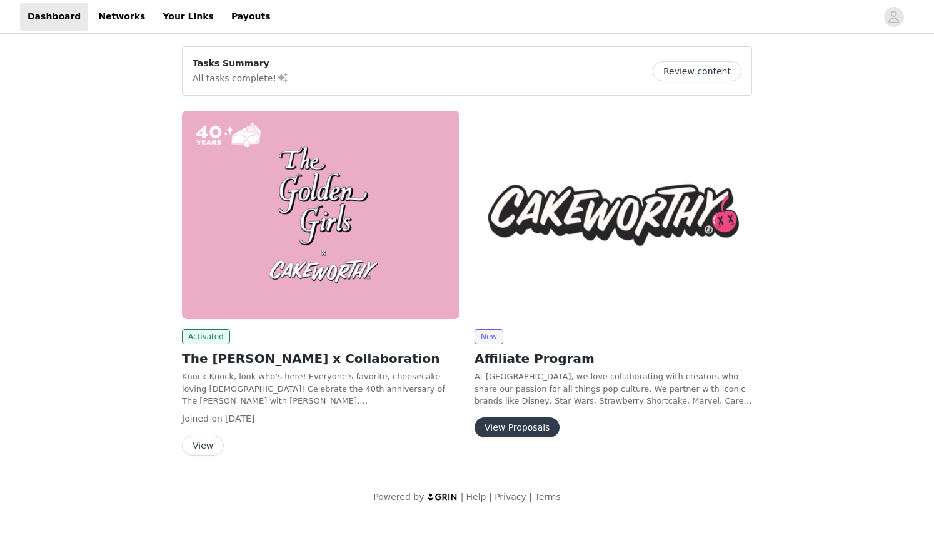 This screenshot has width=934, height=535. I want to click on a: Help, so click(476, 496).